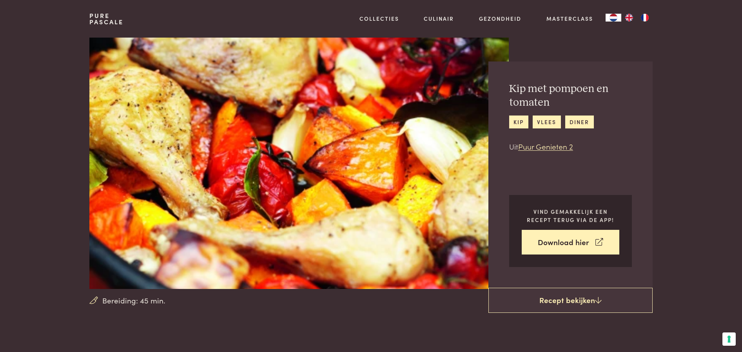 This screenshot has width=742, height=352. Describe the element at coordinates (106, 19) in the screenshot. I see `a: PurePascale` at that location.